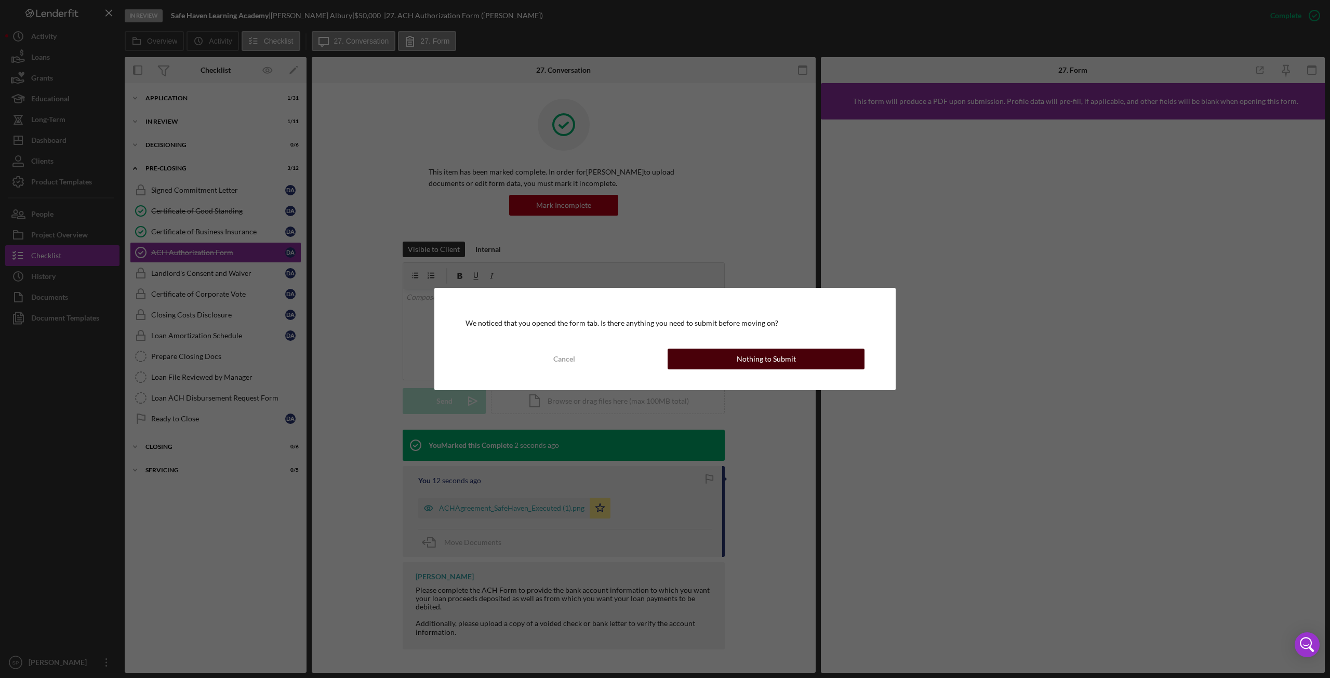  Describe the element at coordinates (564, 359) in the screenshot. I see `div: Cancel` at that location.